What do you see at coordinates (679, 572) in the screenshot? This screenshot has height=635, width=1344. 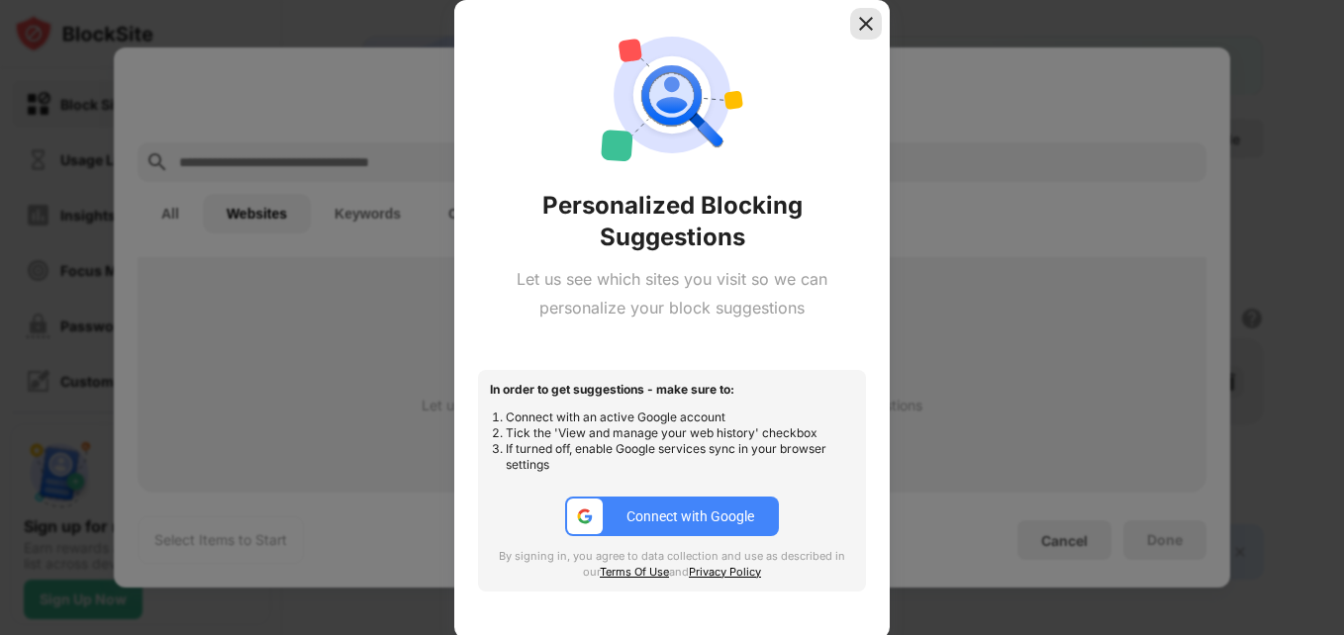 I see `span: and` at bounding box center [679, 572].